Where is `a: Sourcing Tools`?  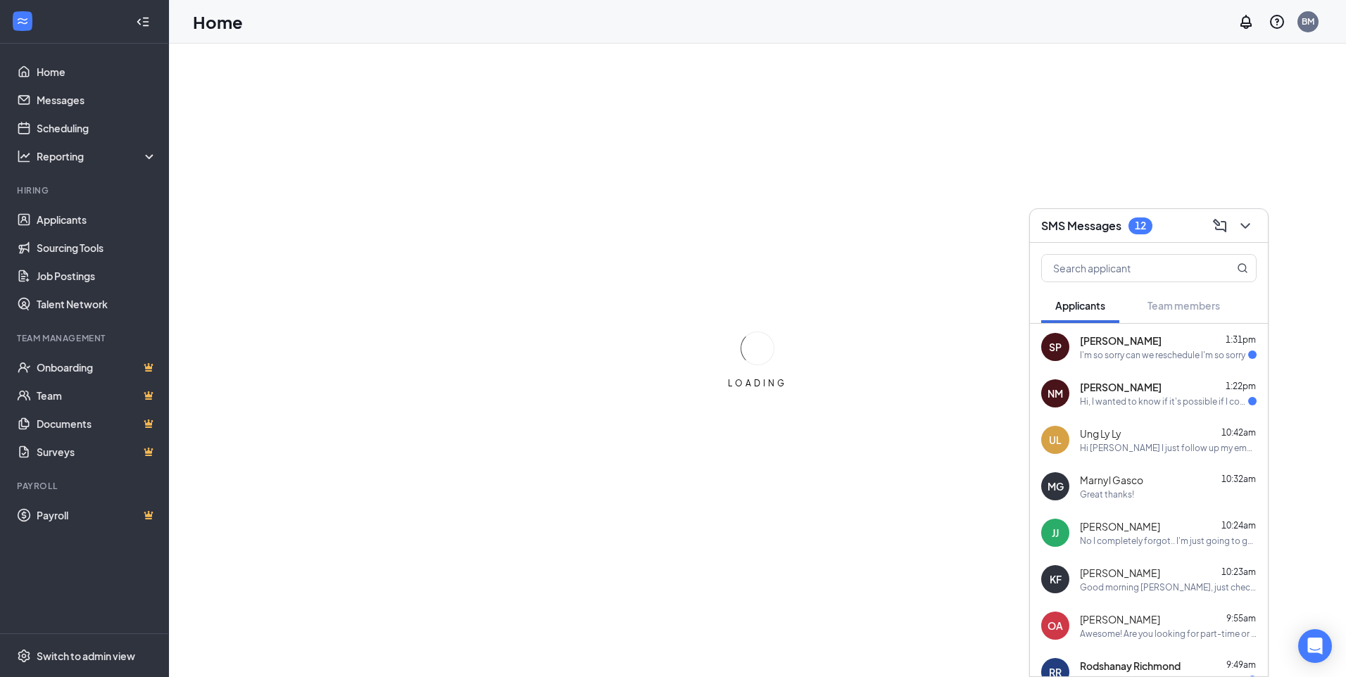 a: Sourcing Tools is located at coordinates (96, 248).